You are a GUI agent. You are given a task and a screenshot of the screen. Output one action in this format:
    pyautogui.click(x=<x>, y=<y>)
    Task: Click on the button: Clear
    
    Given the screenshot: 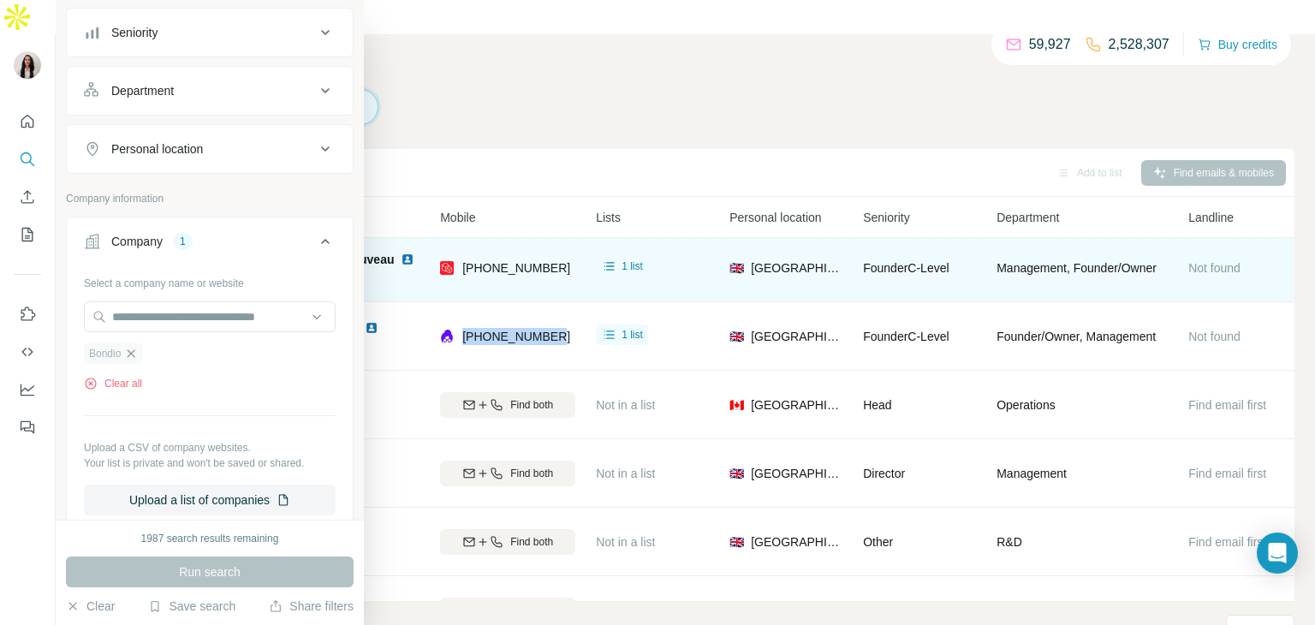 What is the action you would take?
    pyautogui.click(x=90, y=606)
    